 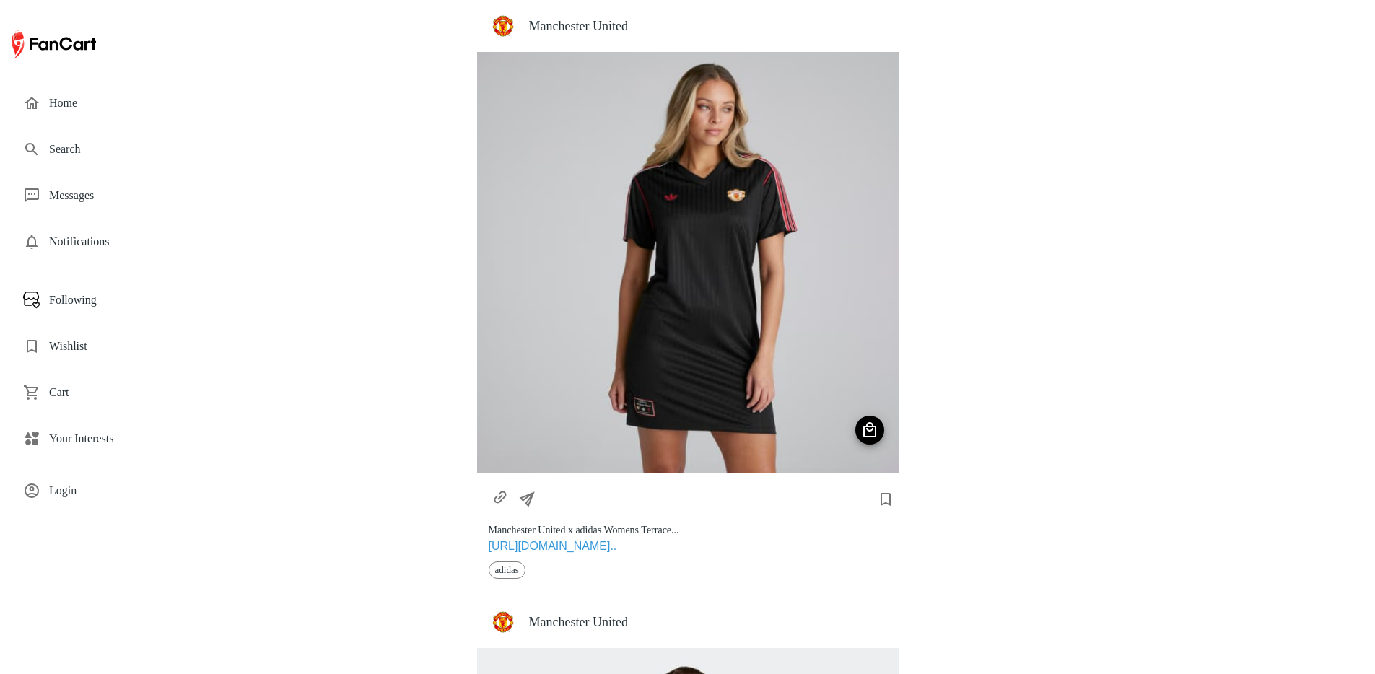 I want to click on span: adidas, so click(x=507, y=570).